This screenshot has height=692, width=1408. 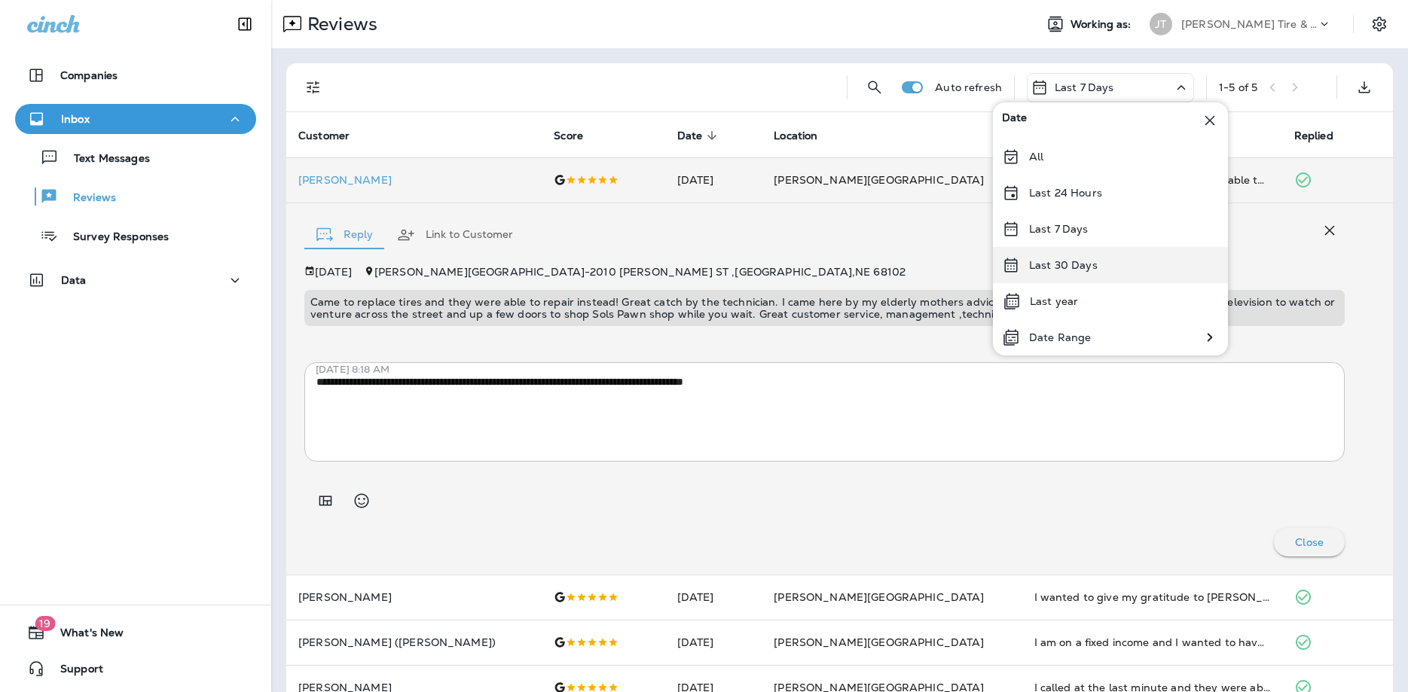 I want to click on button: Filters, so click(x=313, y=87).